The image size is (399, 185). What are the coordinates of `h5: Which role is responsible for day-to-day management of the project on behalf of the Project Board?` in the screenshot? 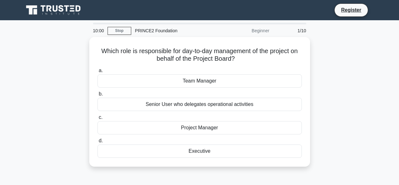 It's located at (200, 55).